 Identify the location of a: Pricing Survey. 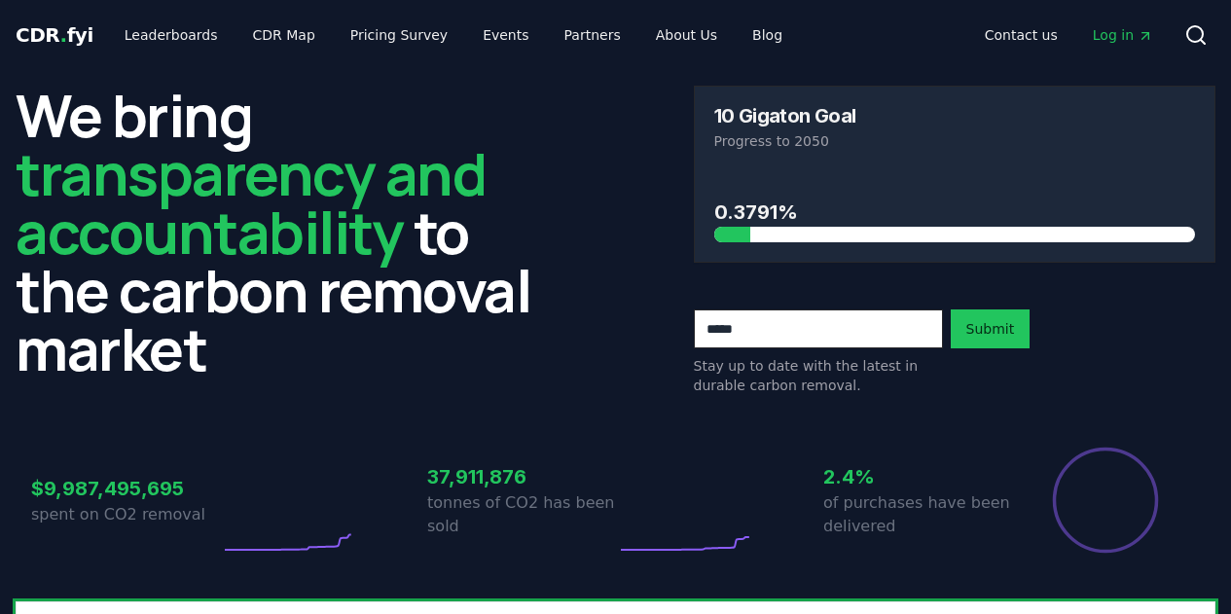
(399, 35).